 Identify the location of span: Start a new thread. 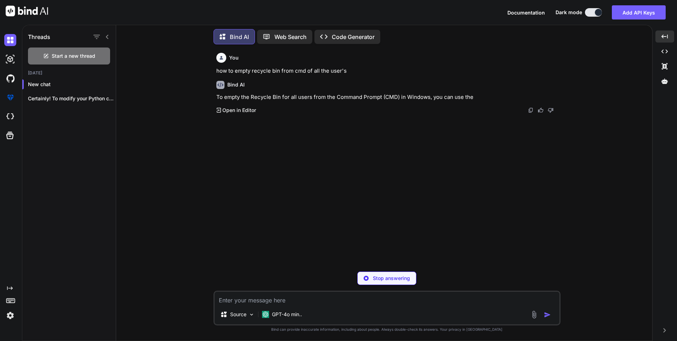
(73, 56).